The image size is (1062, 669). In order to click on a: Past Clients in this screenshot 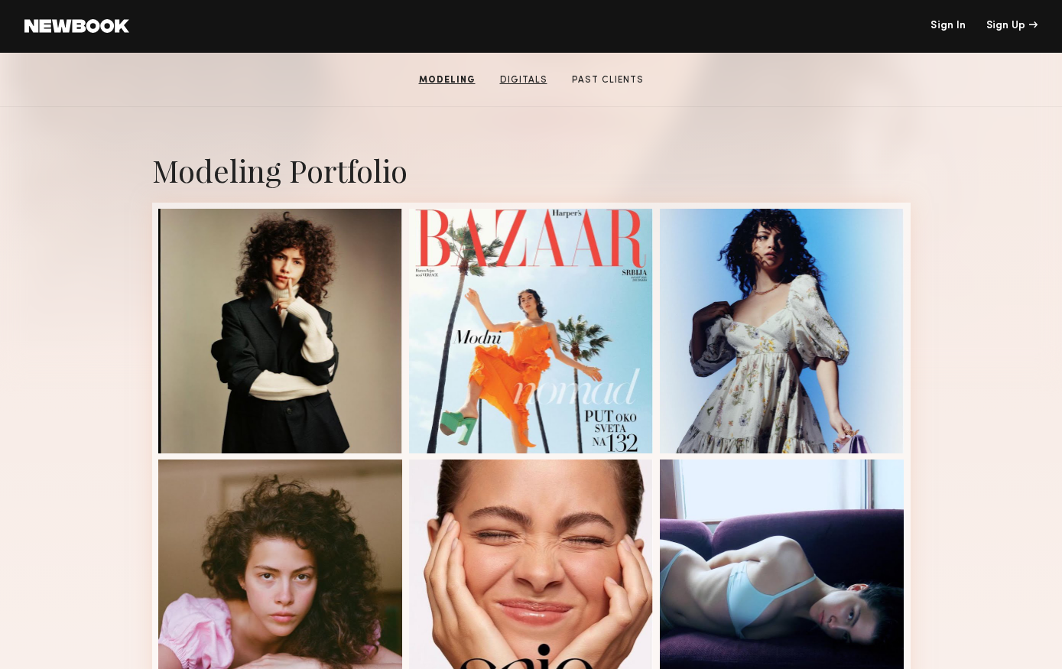, I will do `click(608, 80)`.